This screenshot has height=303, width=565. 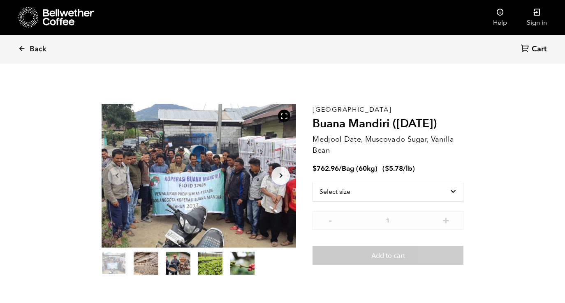 I want to click on a: Cart, so click(x=534, y=49).